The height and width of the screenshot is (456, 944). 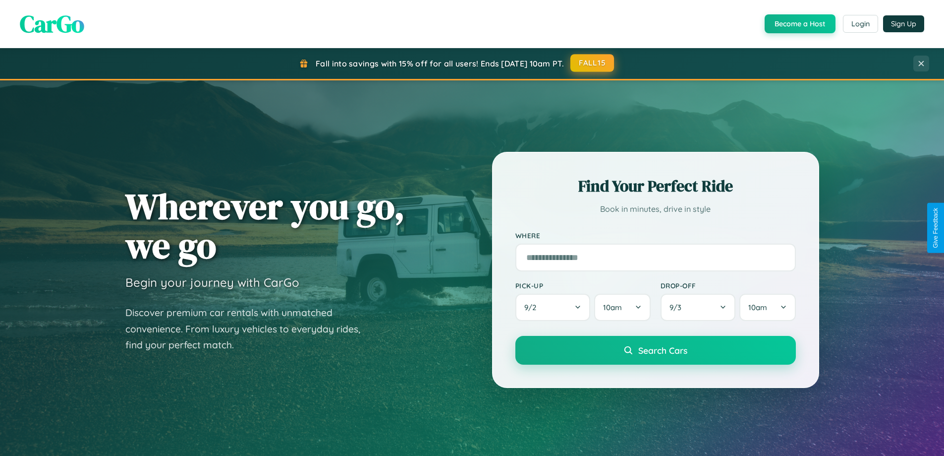 What do you see at coordinates (656, 186) in the screenshot?
I see `h2: Find Your Perfect Ride` at bounding box center [656, 186].